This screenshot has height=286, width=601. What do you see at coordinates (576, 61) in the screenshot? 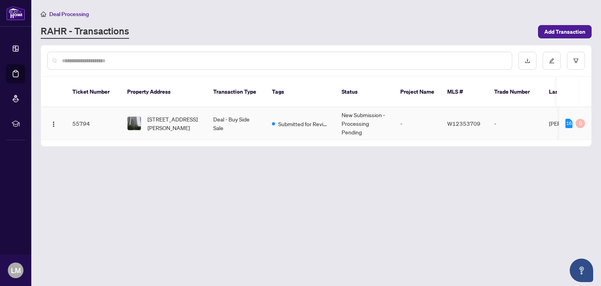
I see `span: filter` at bounding box center [576, 61].